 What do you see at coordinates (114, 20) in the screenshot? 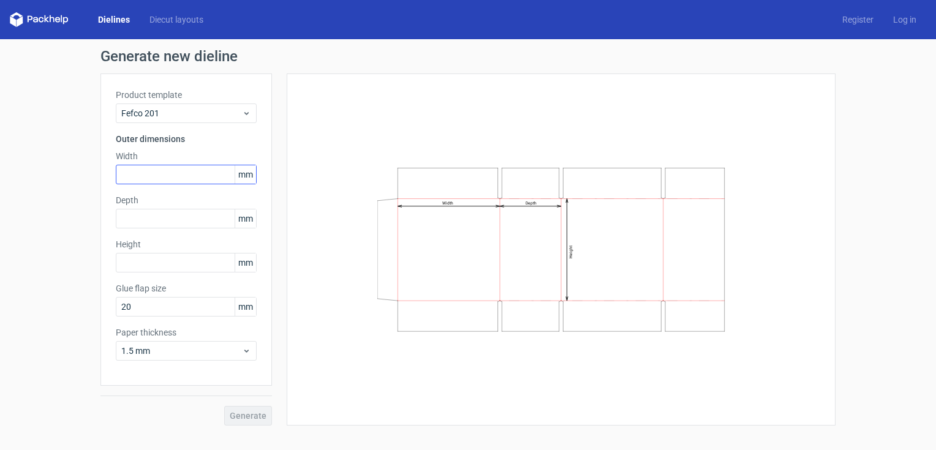
I see `a: Dielines` at bounding box center [114, 20].